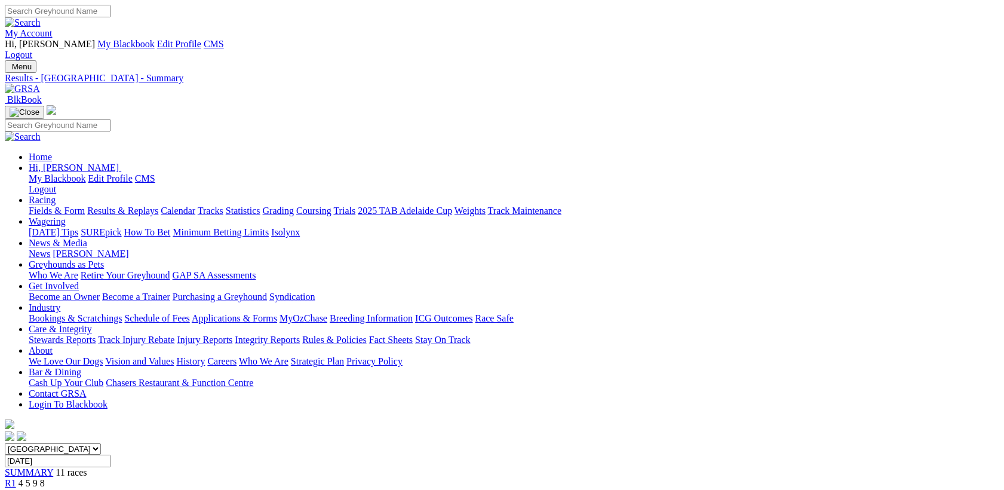  Describe the element at coordinates (514, 318) in the screenshot. I see `div: Industry` at that location.